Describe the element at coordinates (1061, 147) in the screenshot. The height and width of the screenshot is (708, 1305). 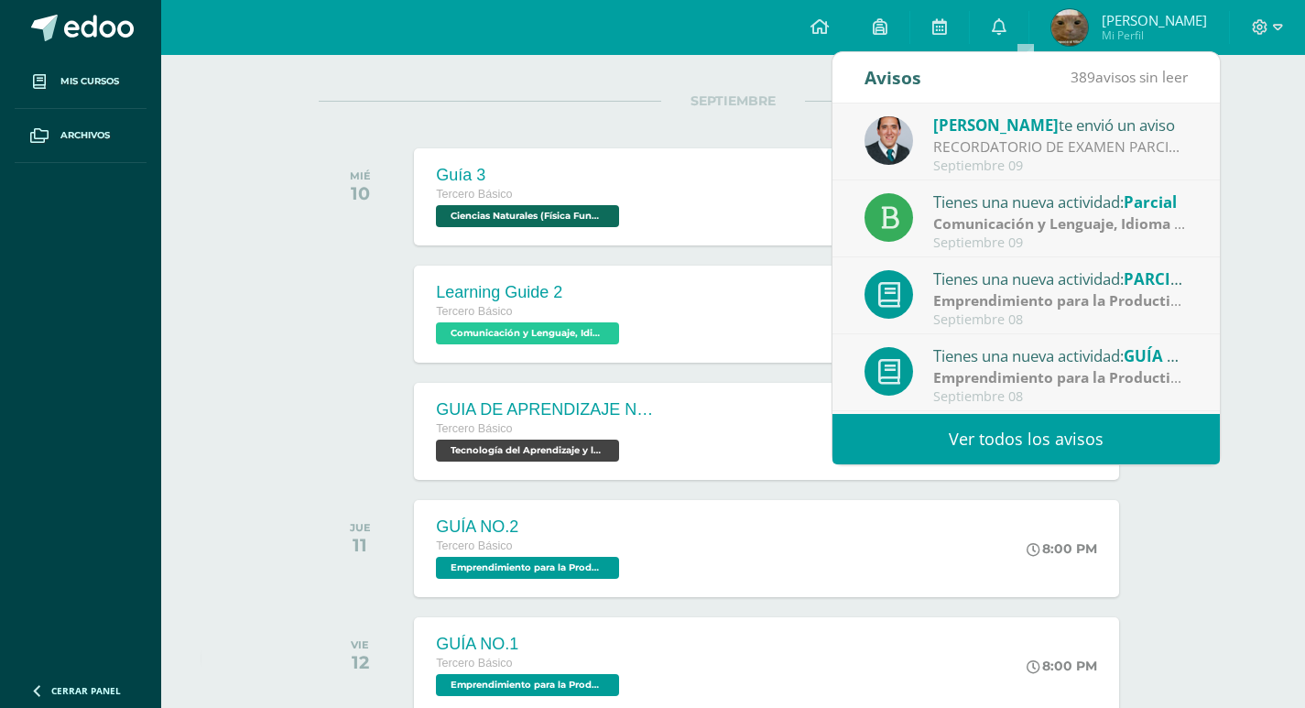
I see `div: RECORDATORIO DE EXAMEN PARCIAL 10 DE SEPTIEMBRE: Buenas tardes Queridos estudiantes de III C y II...` at that location.